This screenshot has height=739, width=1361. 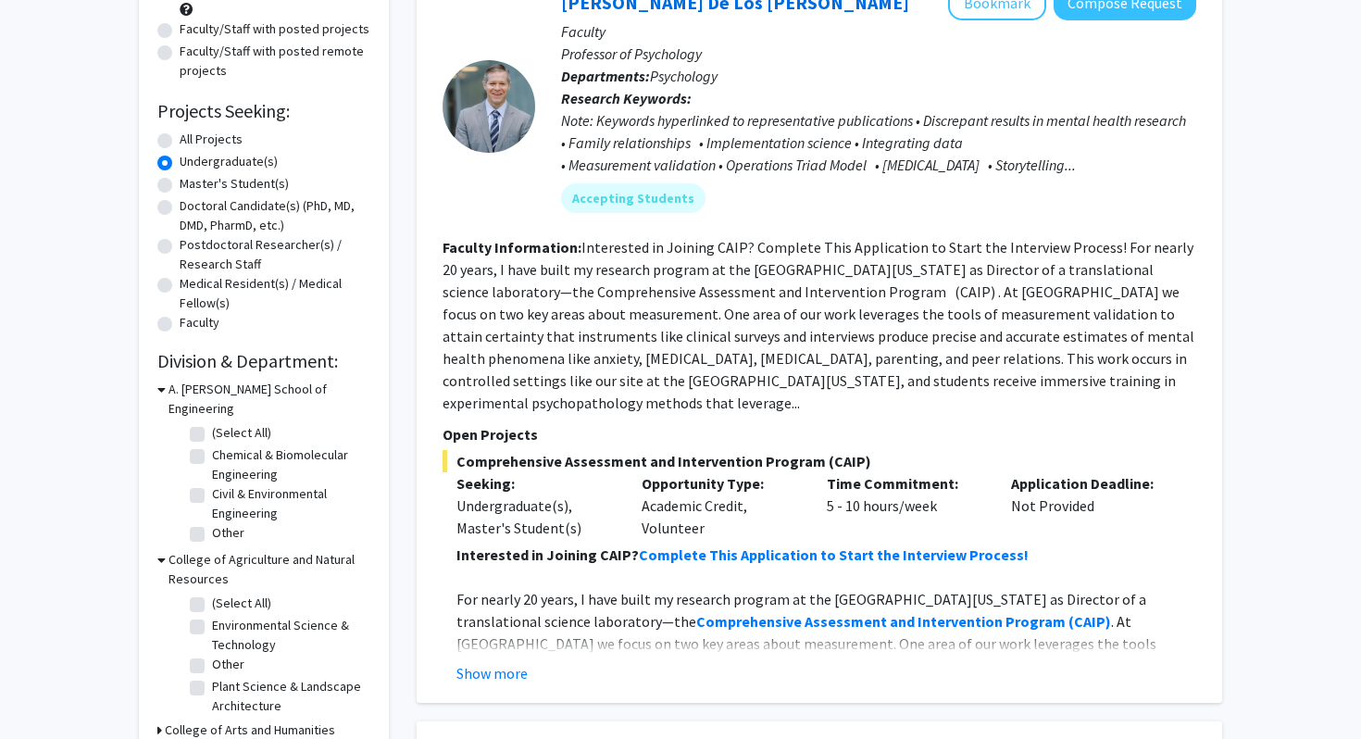 What do you see at coordinates (269, 569) in the screenshot?
I see `h3: College of Agriculture and Natural Resources` at bounding box center [269, 569].